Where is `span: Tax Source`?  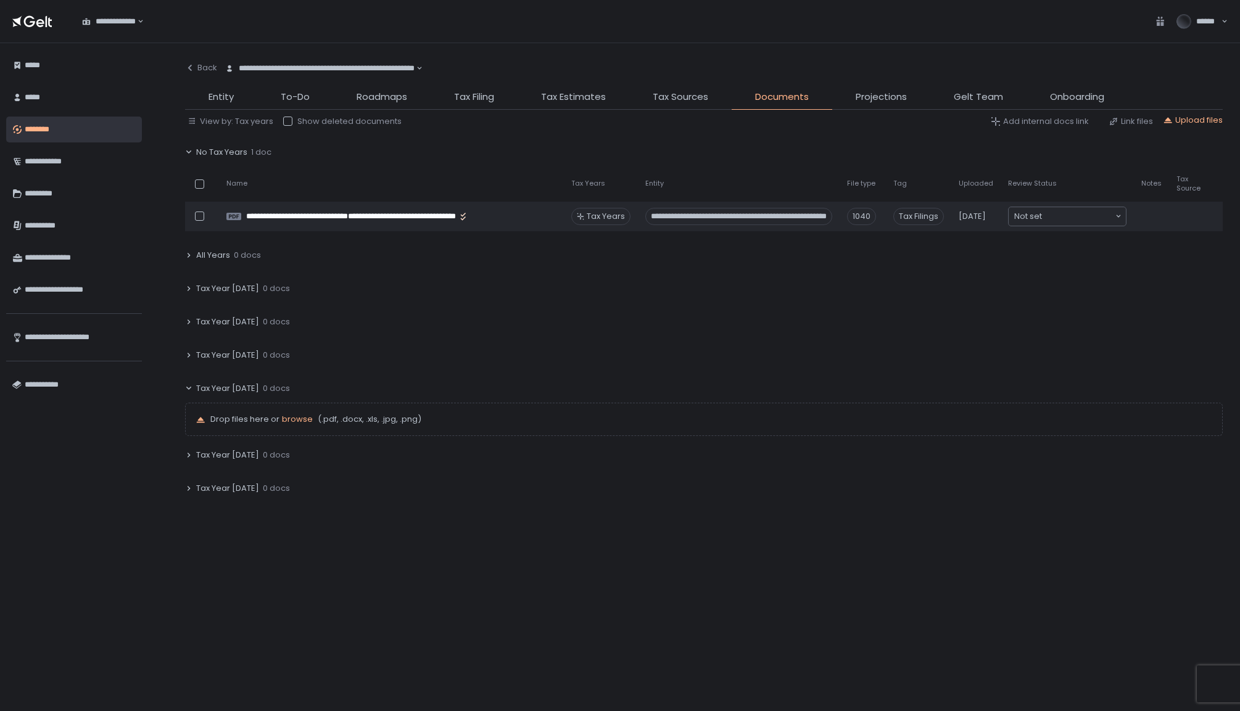 span: Tax Source is located at coordinates (1188, 184).